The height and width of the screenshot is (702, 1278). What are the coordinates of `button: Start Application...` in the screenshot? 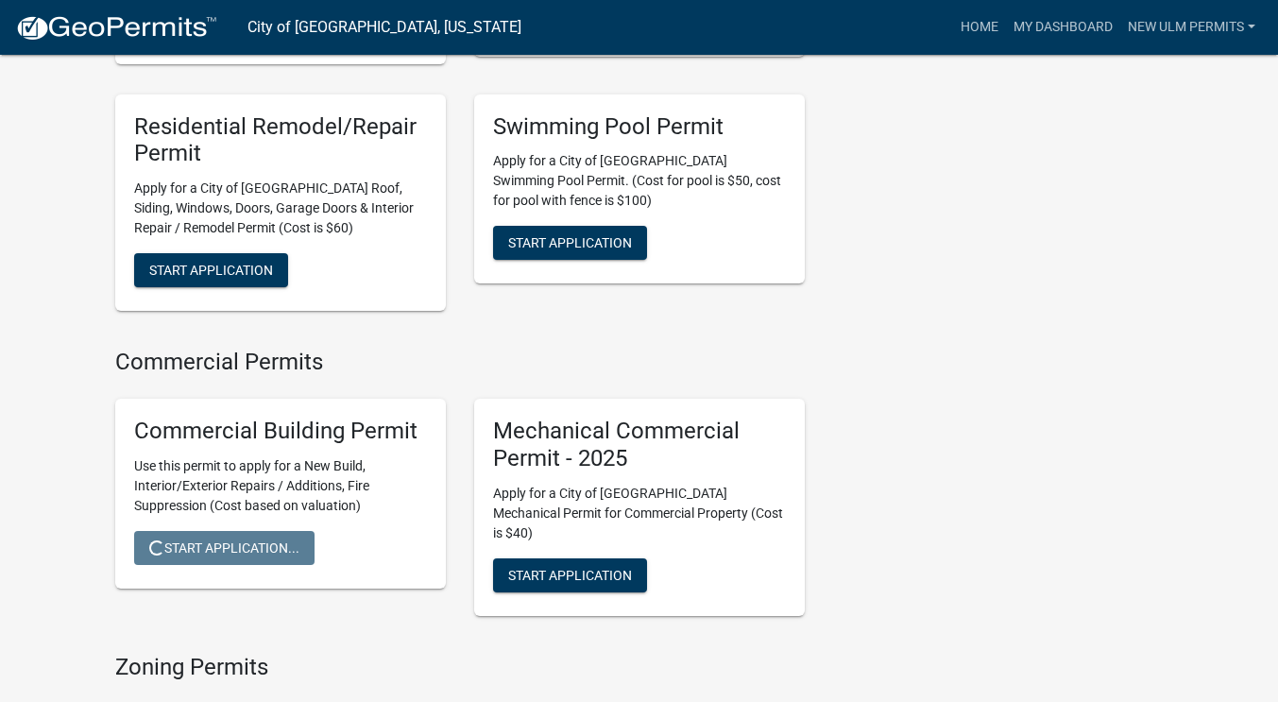 It's located at (224, 548).